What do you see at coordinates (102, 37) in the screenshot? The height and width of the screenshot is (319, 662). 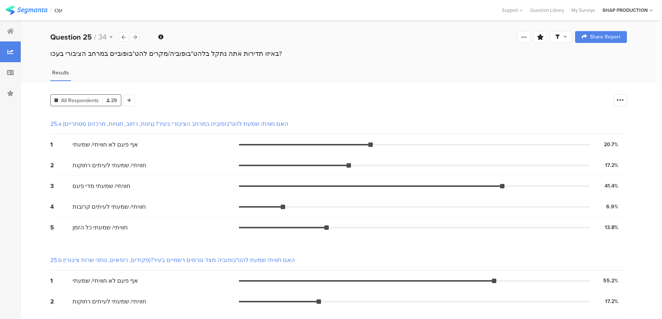 I see `span: 34` at bounding box center [102, 37].